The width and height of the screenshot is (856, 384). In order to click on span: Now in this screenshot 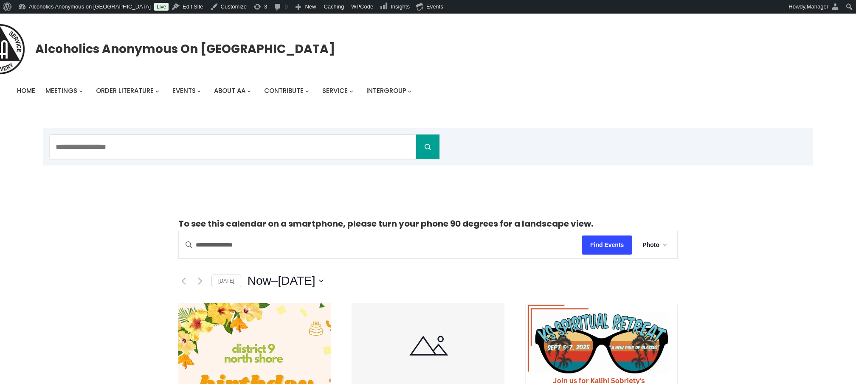, I will do `click(259, 281)`.